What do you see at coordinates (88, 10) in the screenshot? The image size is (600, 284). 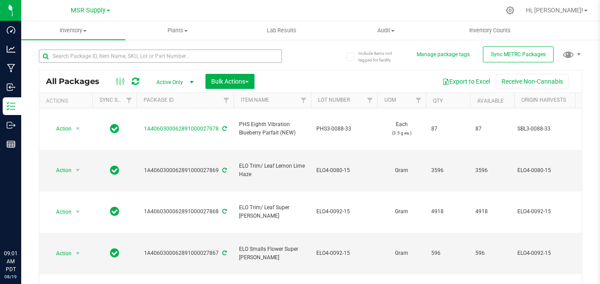 I see `span: MSR Supply` at bounding box center [88, 10].